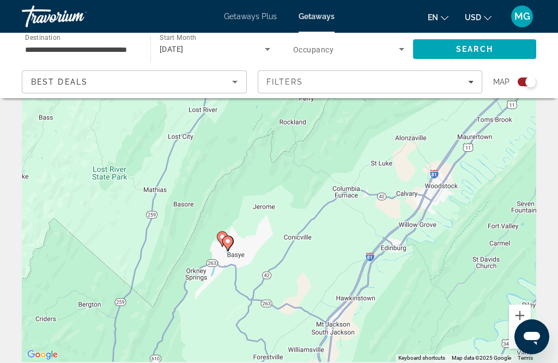  What do you see at coordinates (522, 16) in the screenshot?
I see `button: User Menu` at bounding box center [522, 16].